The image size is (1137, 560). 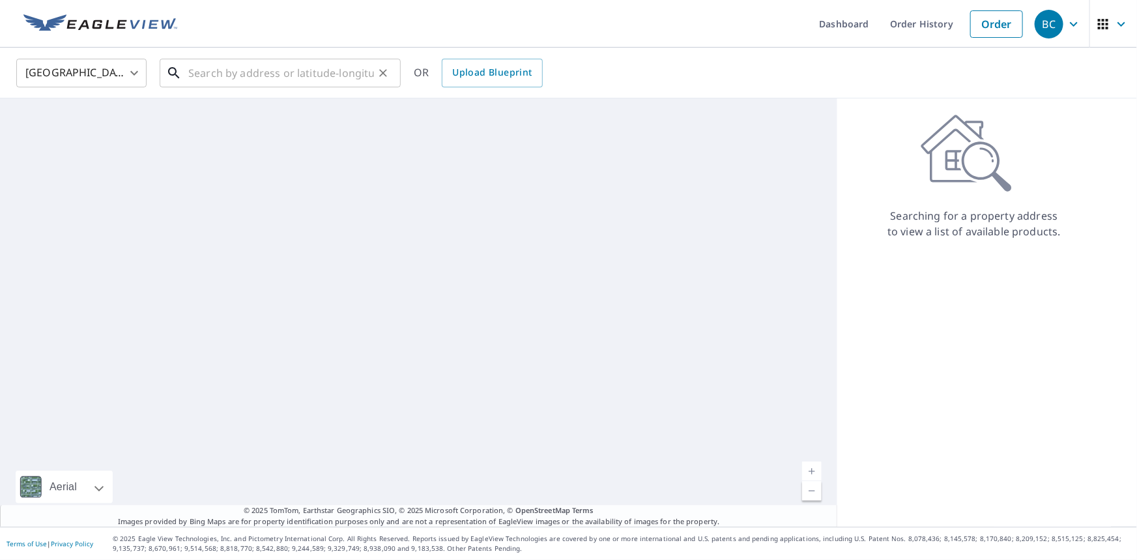 I want to click on a: Current Level 5, Zoom In, so click(x=812, y=471).